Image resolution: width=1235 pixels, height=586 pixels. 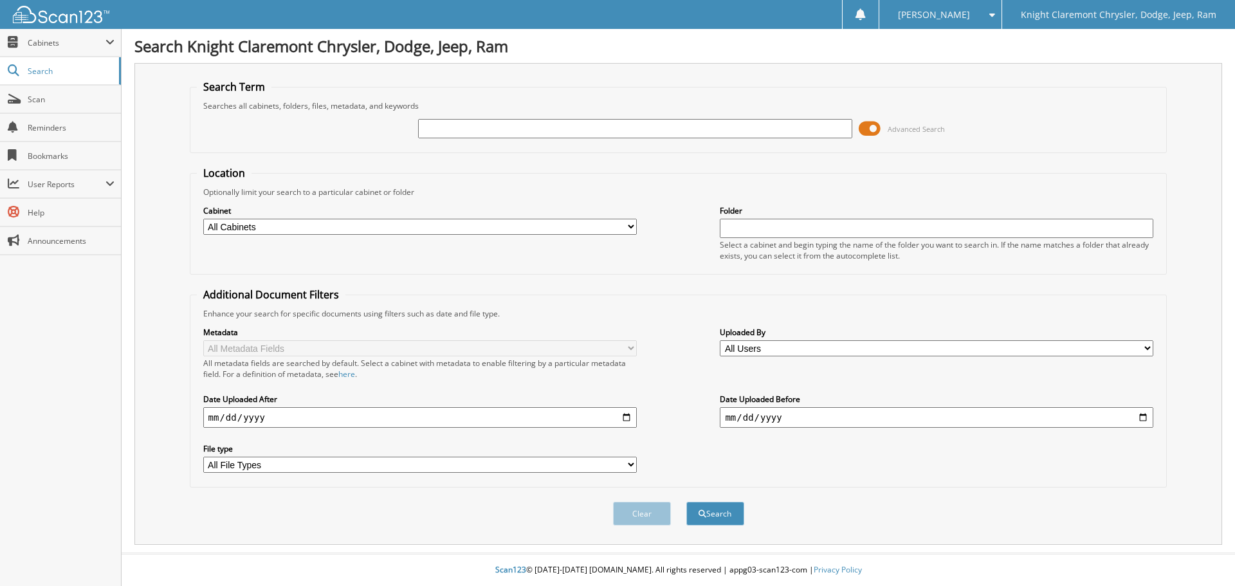 What do you see at coordinates (1118, 15) in the screenshot?
I see `span: Knight Claremont Chrysler, Dodge, Jeep, Ram` at bounding box center [1118, 15].